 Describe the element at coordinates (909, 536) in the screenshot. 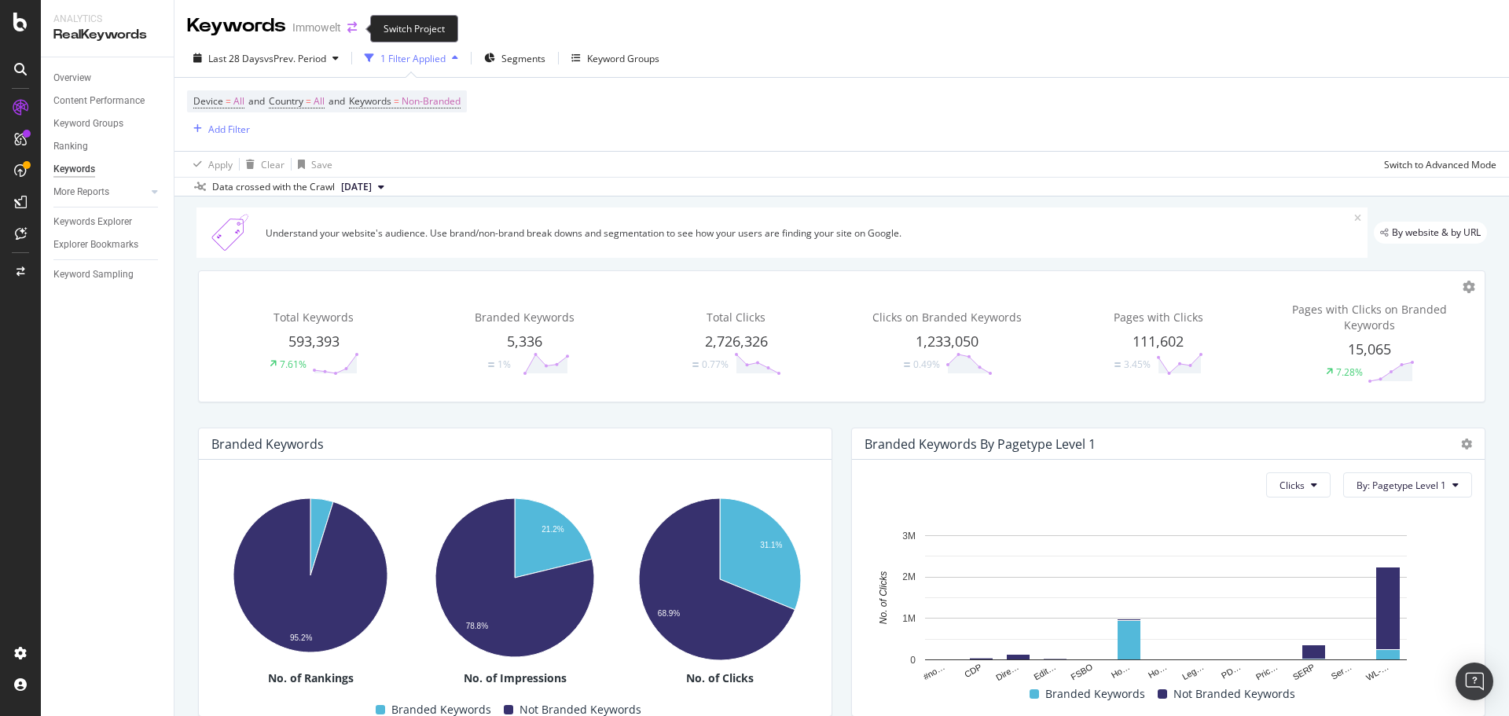

I see `text: 3M` at that location.